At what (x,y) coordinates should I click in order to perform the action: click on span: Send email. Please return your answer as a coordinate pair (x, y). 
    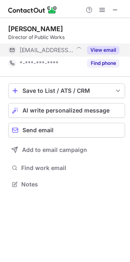
    Looking at the image, I should click on (38, 130).